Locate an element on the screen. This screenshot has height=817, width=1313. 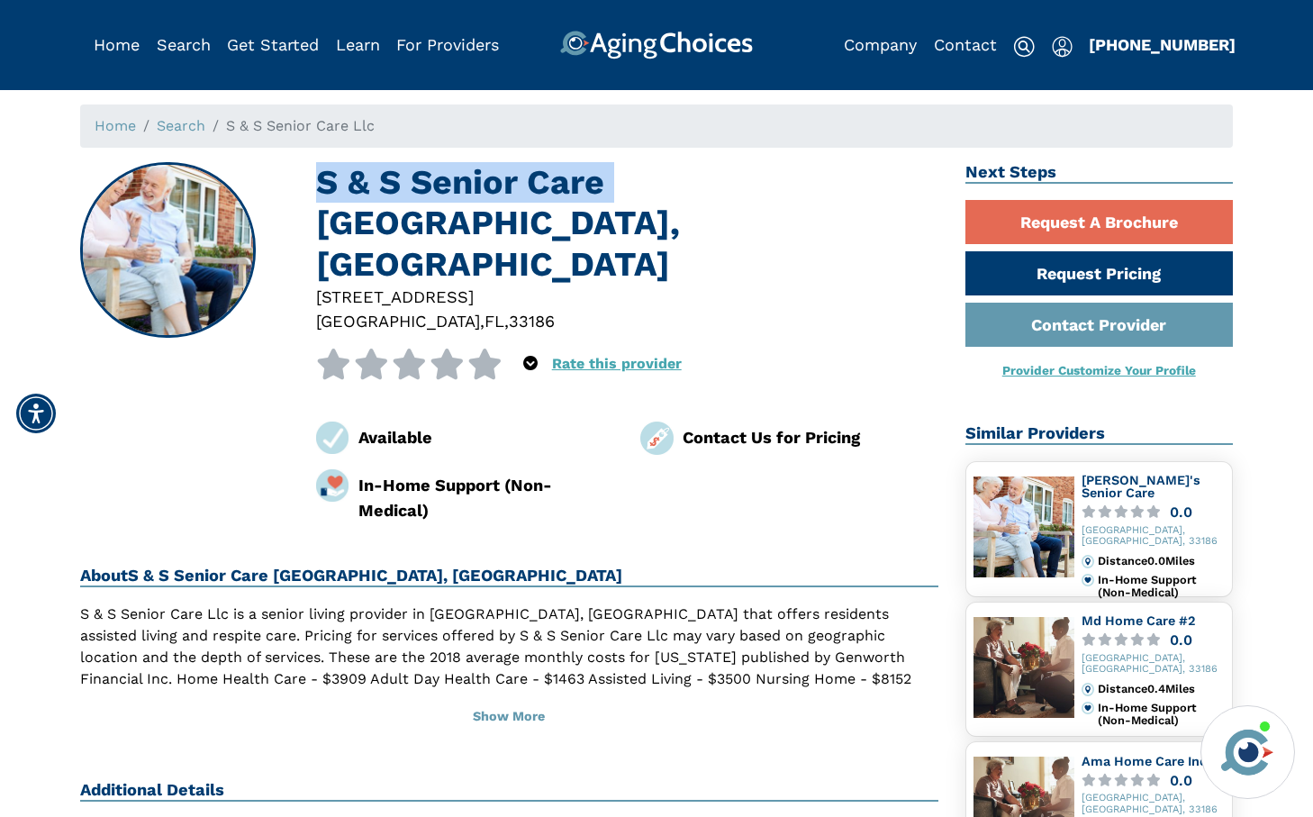
a: Contact Provider is located at coordinates (1099, 324).